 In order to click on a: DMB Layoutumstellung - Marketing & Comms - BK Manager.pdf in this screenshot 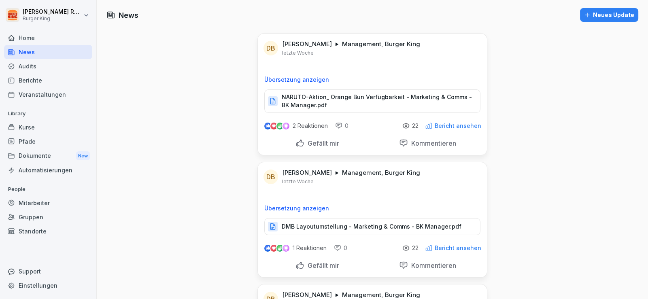, I will do `click(372, 229)`.